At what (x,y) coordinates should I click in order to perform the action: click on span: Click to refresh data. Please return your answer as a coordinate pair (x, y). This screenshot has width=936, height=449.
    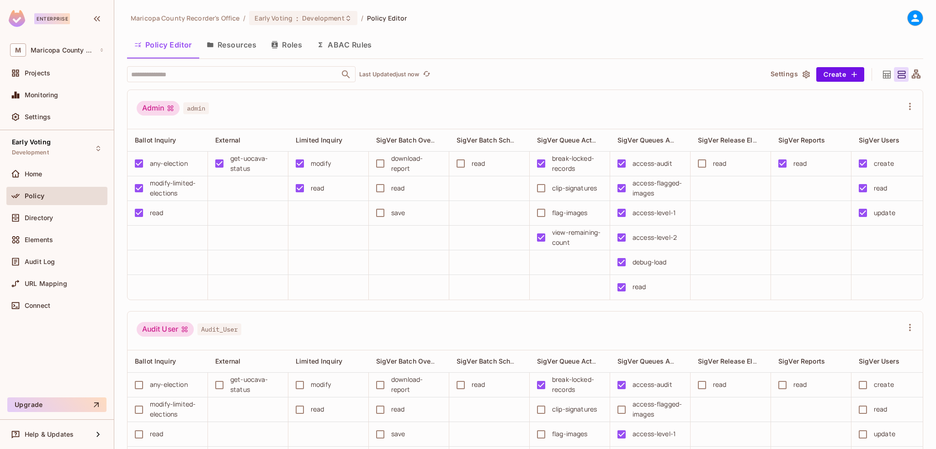
    Looking at the image, I should click on (426, 75).